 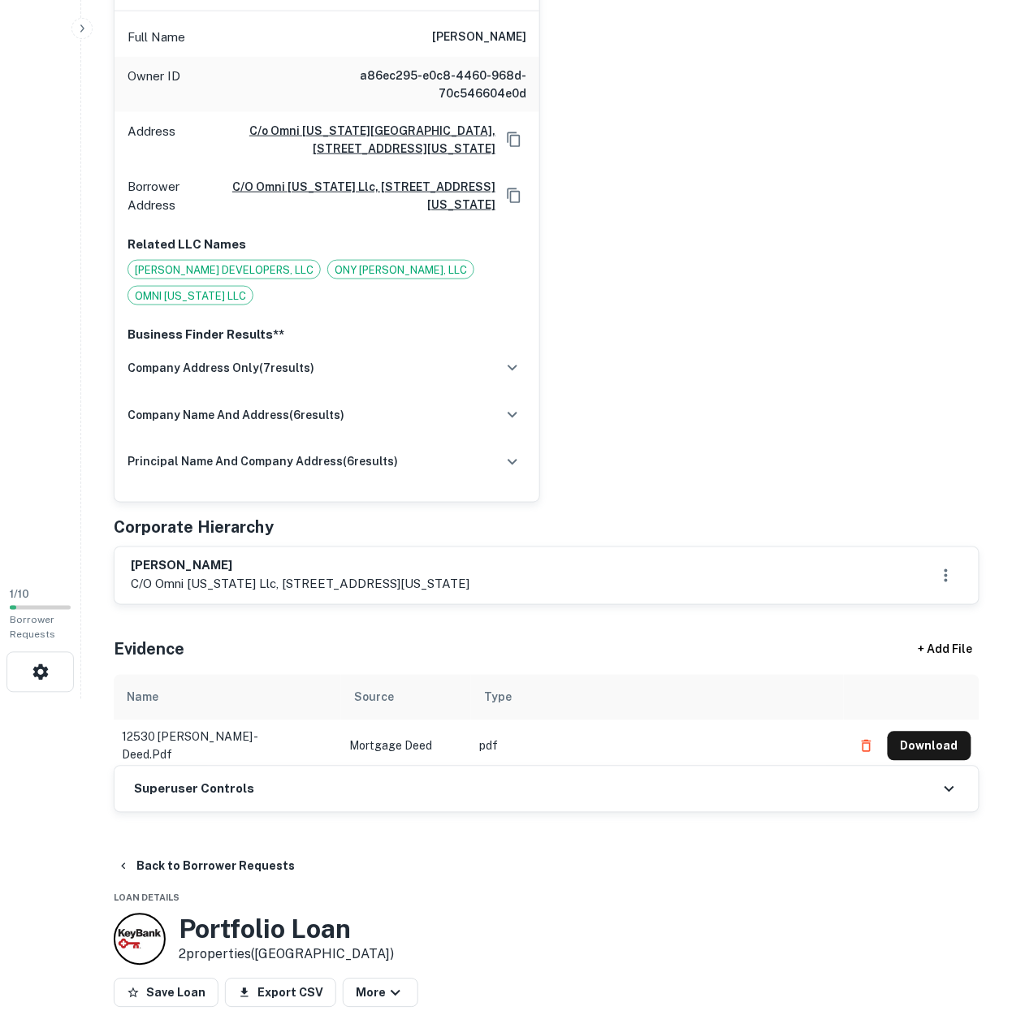 I want to click on h6: company address only ( 7 results), so click(x=221, y=368).